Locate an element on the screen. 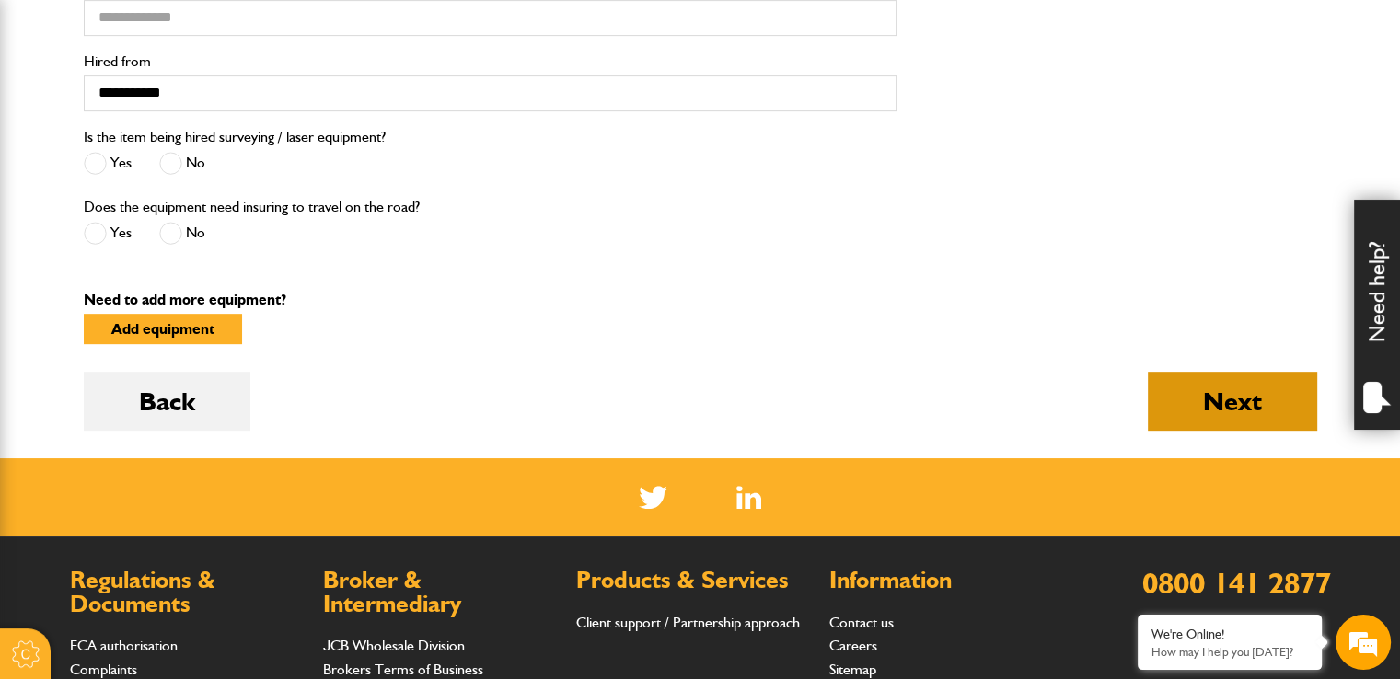 The image size is (1400, 679). p: Need to add more equipment? is located at coordinates (700, 300).